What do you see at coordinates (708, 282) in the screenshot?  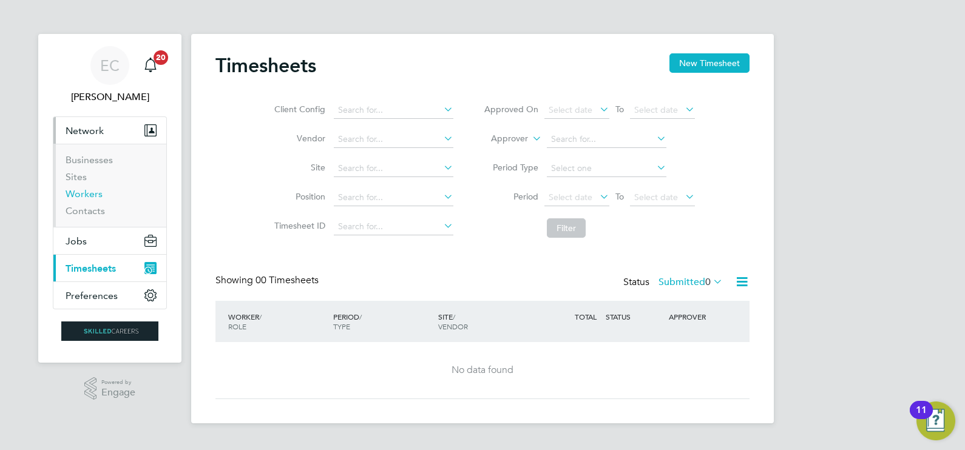 I see `span: 0` at bounding box center [708, 282].